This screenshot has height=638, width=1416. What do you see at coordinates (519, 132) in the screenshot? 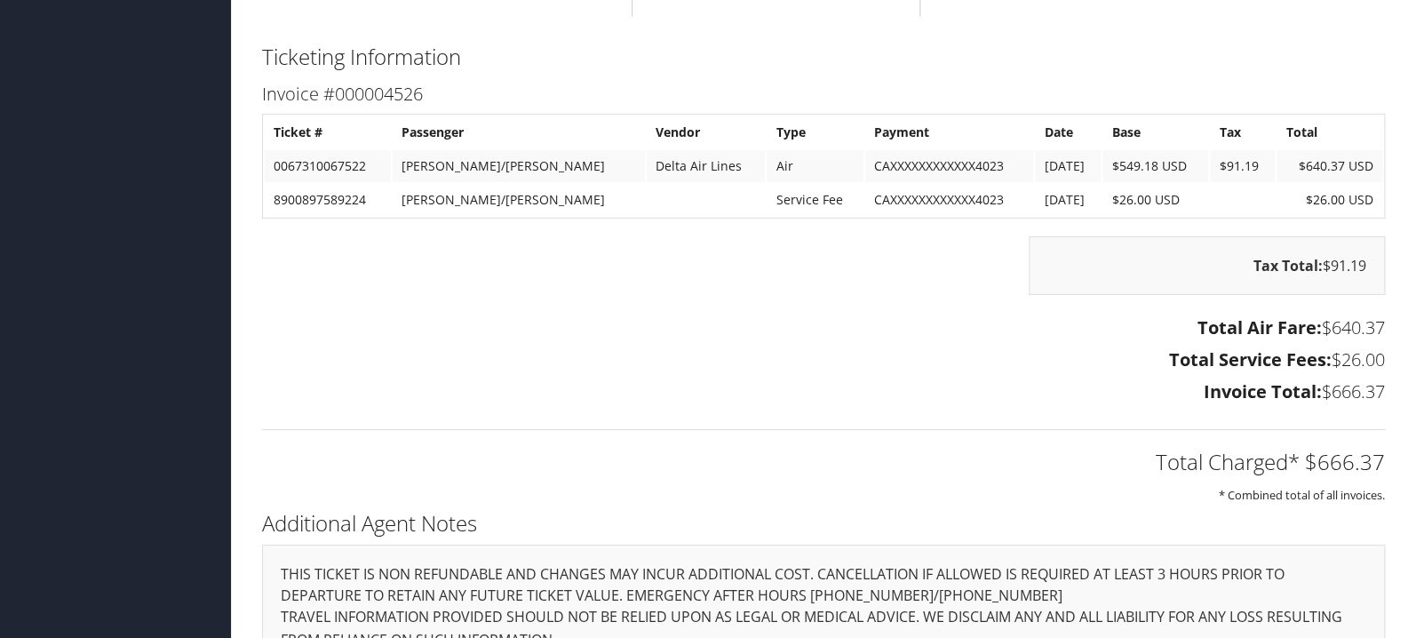
I see `th: Passenger` at bounding box center [519, 132].